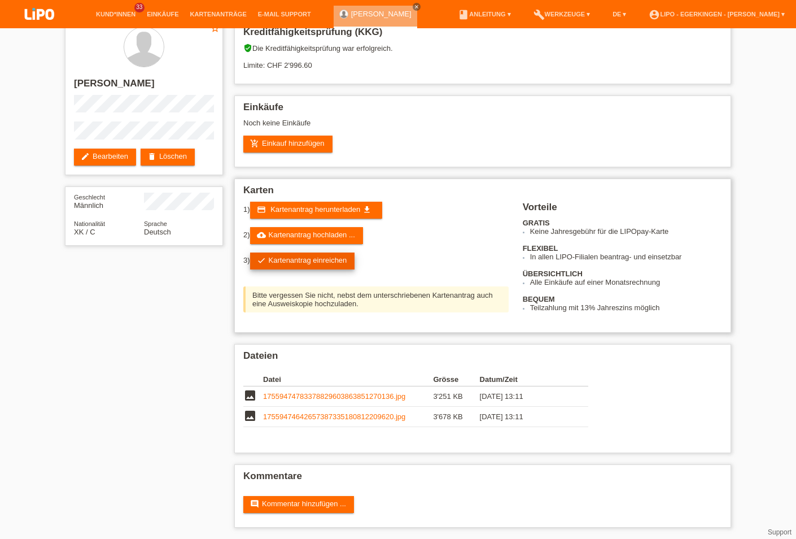 The image size is (796, 539). Describe the element at coordinates (483, 127) in the screenshot. I see `div: Noch keine Einkäufe` at that location.